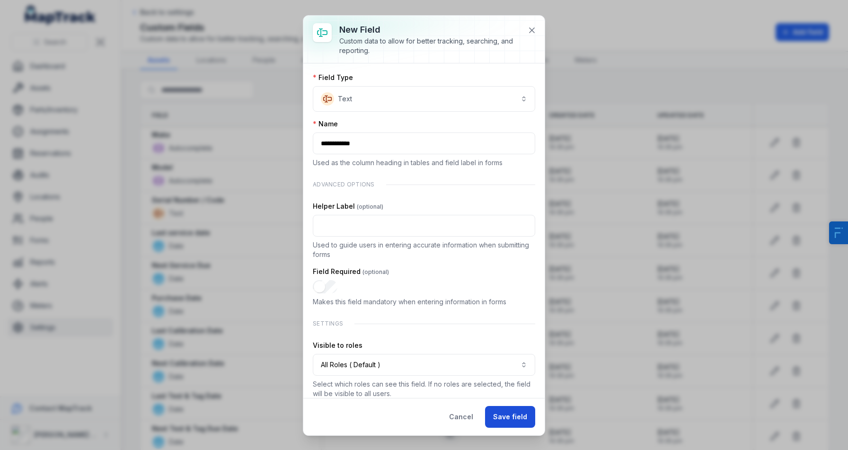 The height and width of the screenshot is (450, 848). Describe the element at coordinates (424, 324) in the screenshot. I see `div: Settings` at that location.